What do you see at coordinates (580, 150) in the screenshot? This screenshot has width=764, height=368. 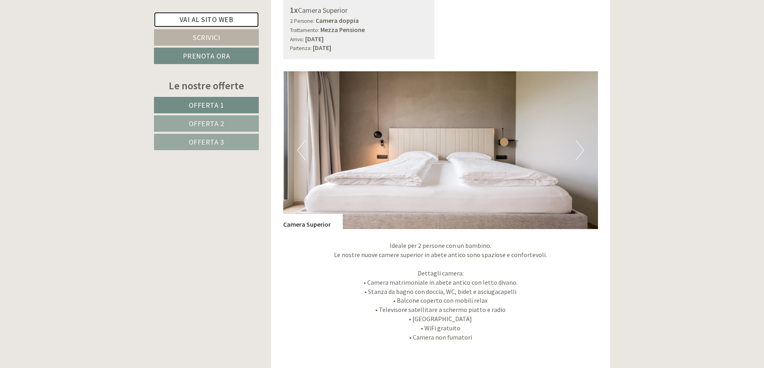 I see `button: Next` at bounding box center [580, 150].